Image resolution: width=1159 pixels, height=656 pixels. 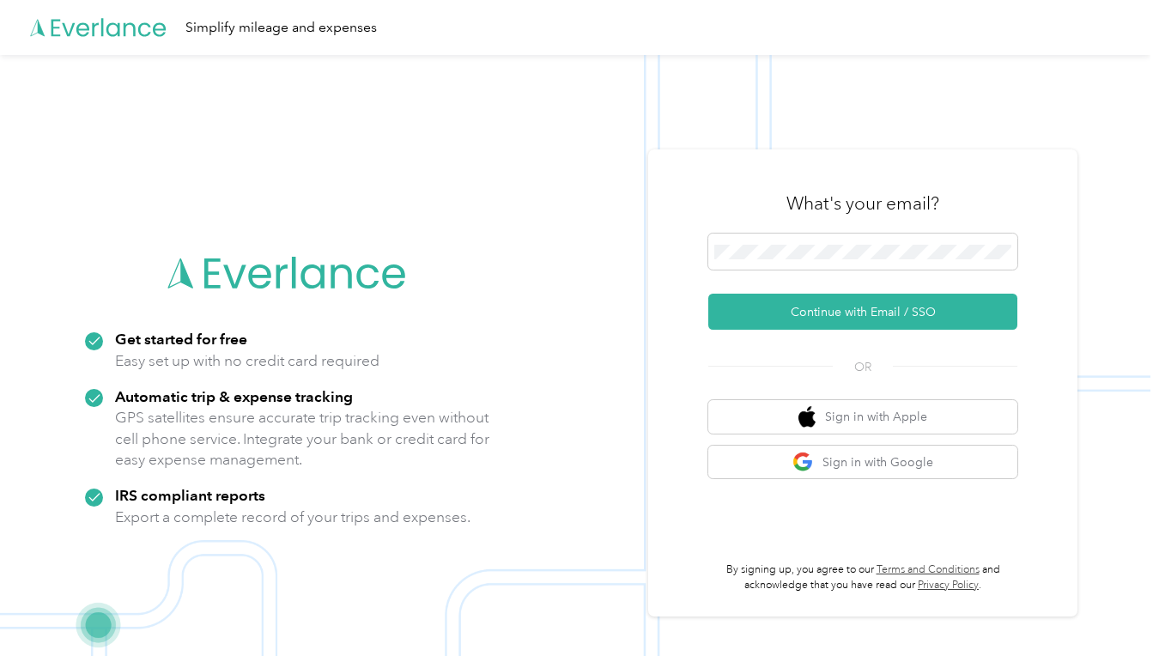 What do you see at coordinates (863, 462) in the screenshot?
I see `button: google logoSign in with Google` at bounding box center [863, 462].